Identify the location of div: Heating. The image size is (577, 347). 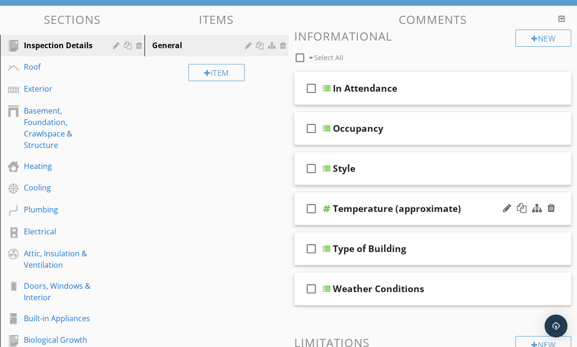
(62, 166).